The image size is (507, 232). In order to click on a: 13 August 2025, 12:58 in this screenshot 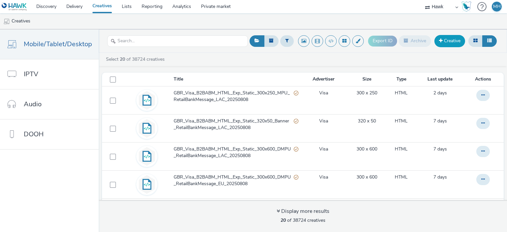, I will do `click(440, 93)`.